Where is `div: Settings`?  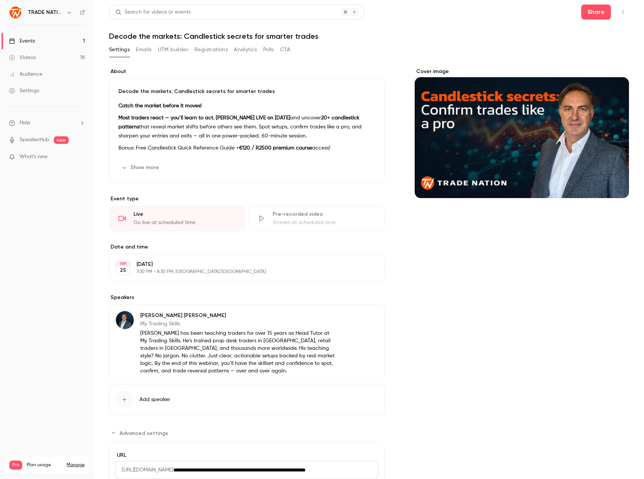 div: Settings is located at coordinates (24, 91).